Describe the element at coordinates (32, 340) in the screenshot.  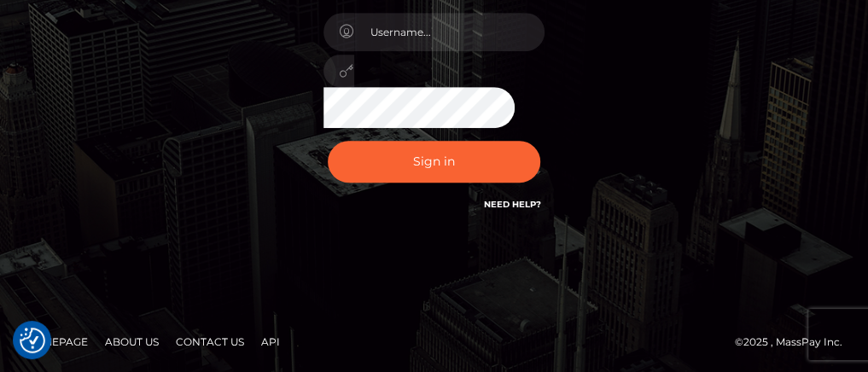
I see `button: Consent Preferences` at that location.